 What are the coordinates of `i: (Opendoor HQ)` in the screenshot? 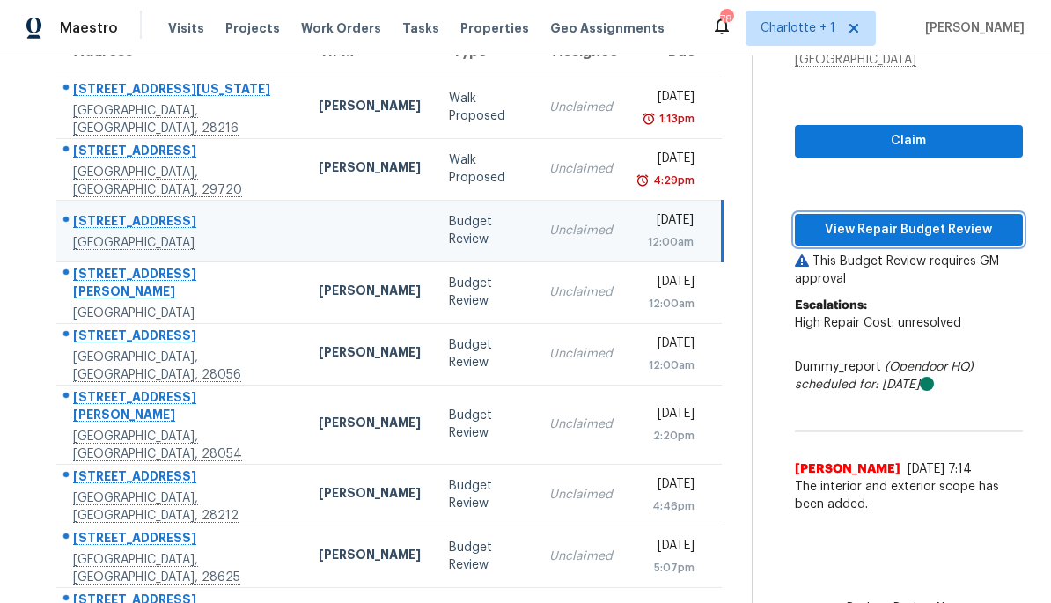 It's located at (929, 367).